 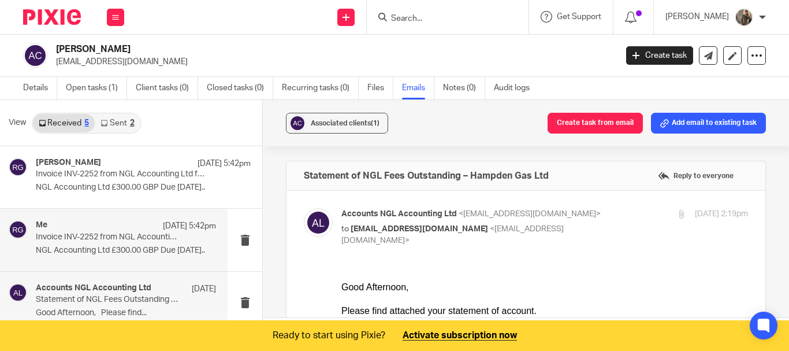 I want to click on a: Client tasks (0), so click(x=167, y=88).